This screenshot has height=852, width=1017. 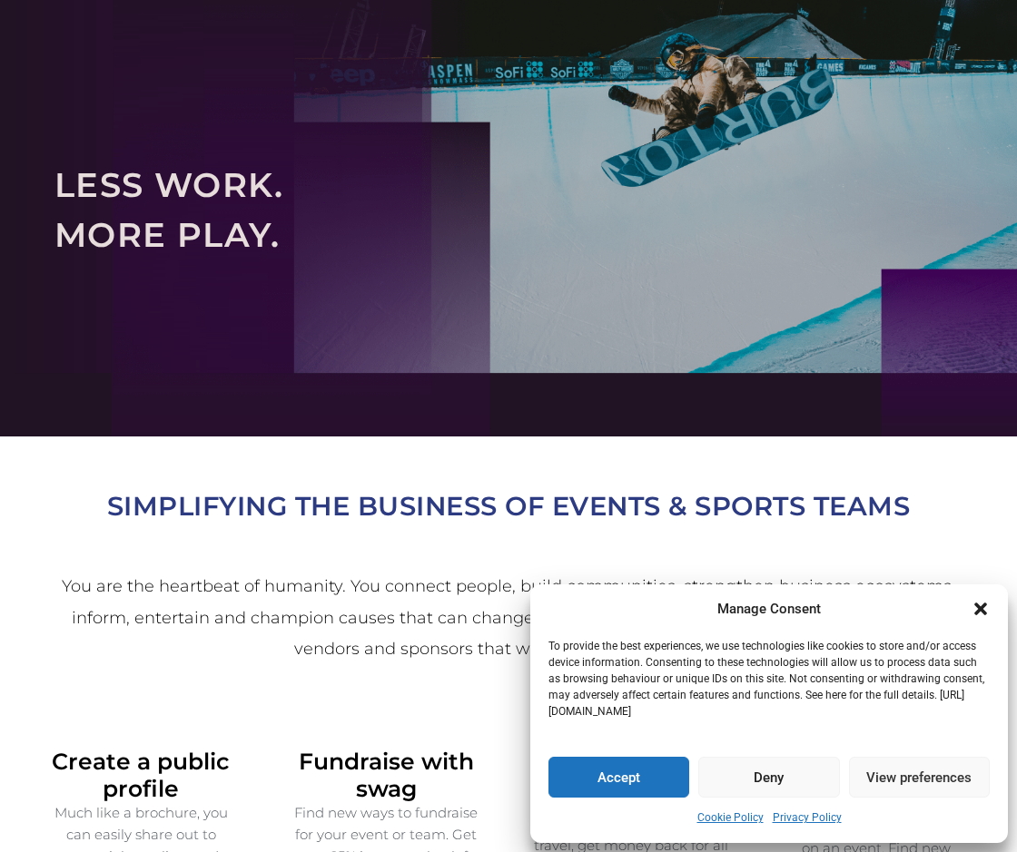 What do you see at coordinates (508, 617) in the screenshot?
I see `h2: You are the heartbeat of humanity. You connect people, build communities, strengthen business eco...` at bounding box center [508, 617].